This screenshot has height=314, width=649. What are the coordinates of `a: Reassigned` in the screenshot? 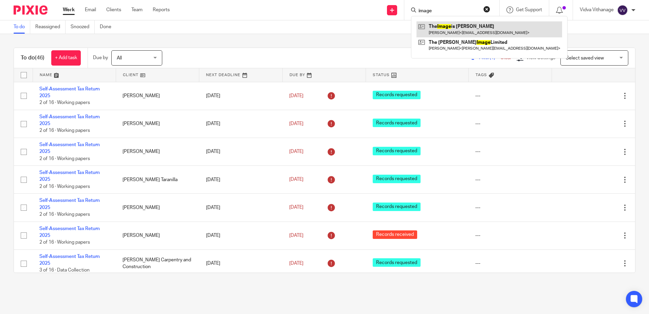 It's located at (50, 27).